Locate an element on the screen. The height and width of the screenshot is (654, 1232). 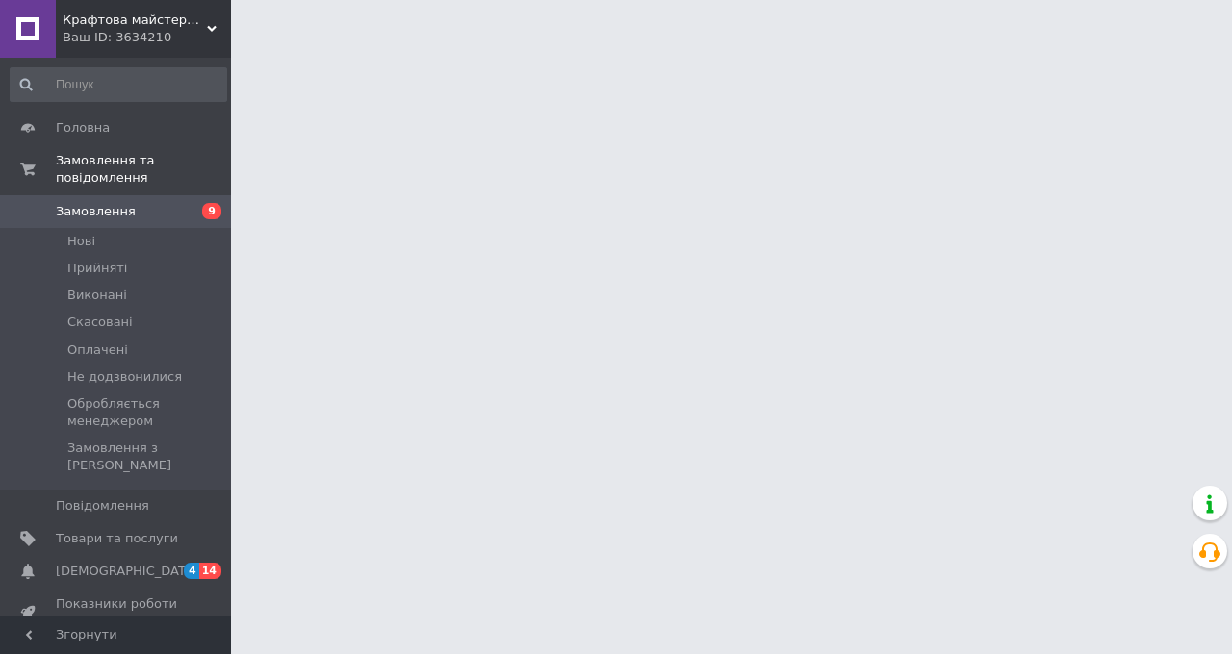
span: Виконані is located at coordinates (97, 295).